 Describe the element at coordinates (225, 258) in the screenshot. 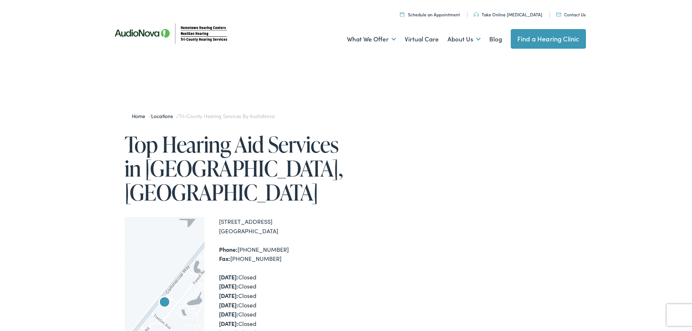

I see `strong: Fax:` at that location.